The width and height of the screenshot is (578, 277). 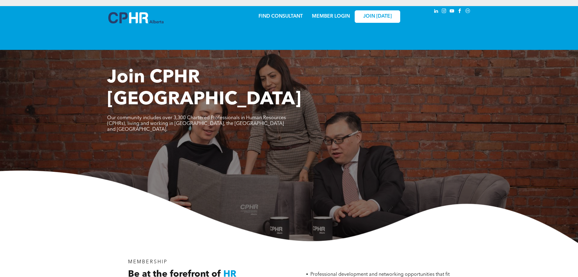 What do you see at coordinates (196, 124) in the screenshot?
I see `span: Our community includes over 3,300 Chartered Professionals in Human Resources (CPHRs), living and ...` at bounding box center [196, 124].